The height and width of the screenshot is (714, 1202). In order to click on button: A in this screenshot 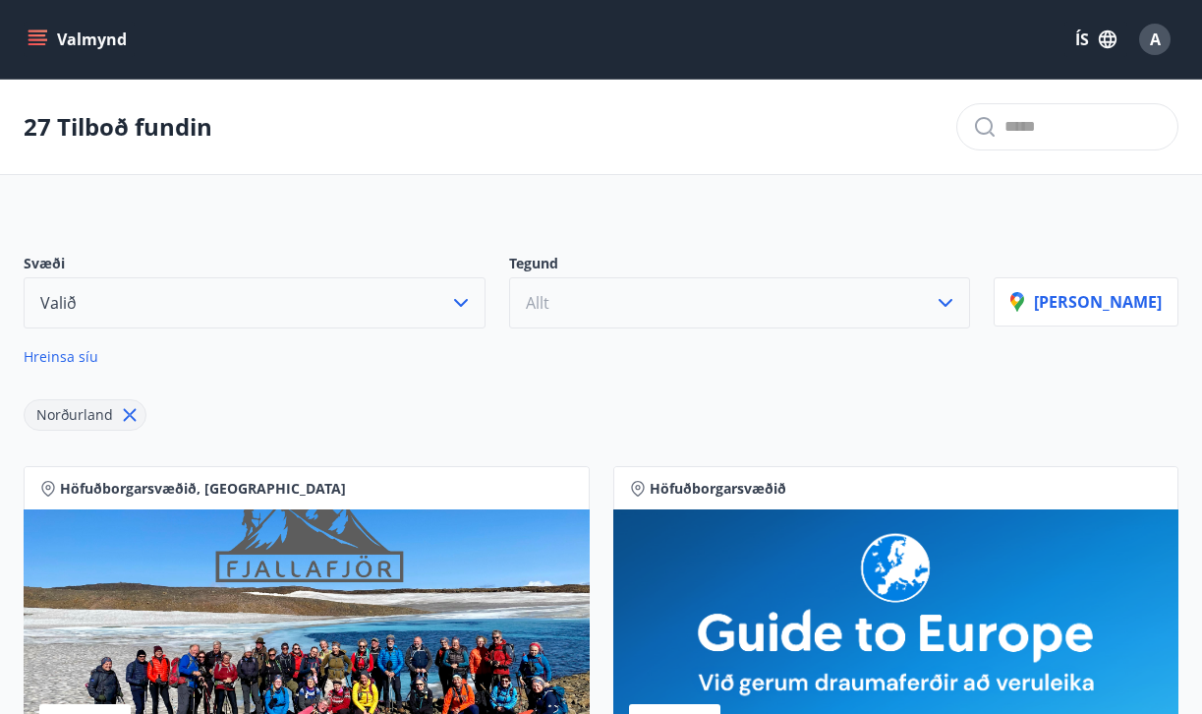, I will do `click(1155, 39)`.